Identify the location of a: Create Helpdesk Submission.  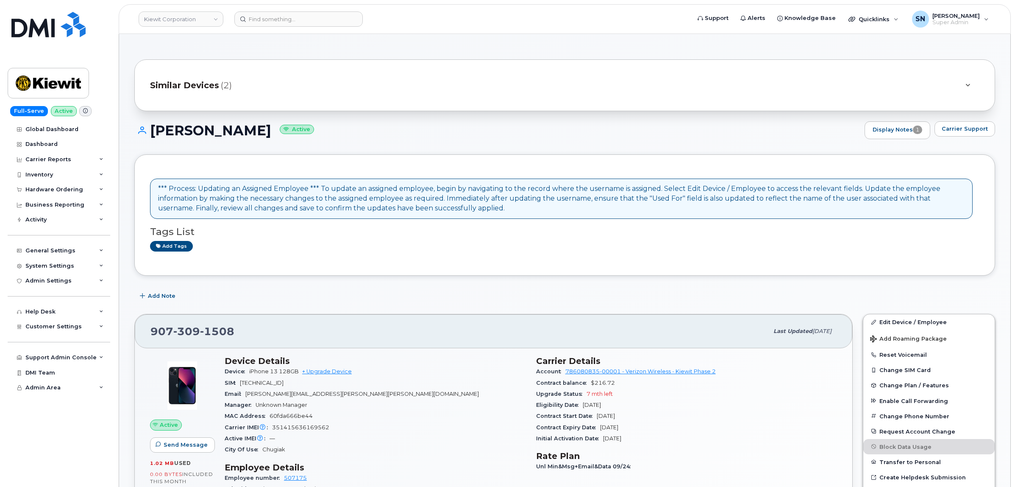
(929, 477).